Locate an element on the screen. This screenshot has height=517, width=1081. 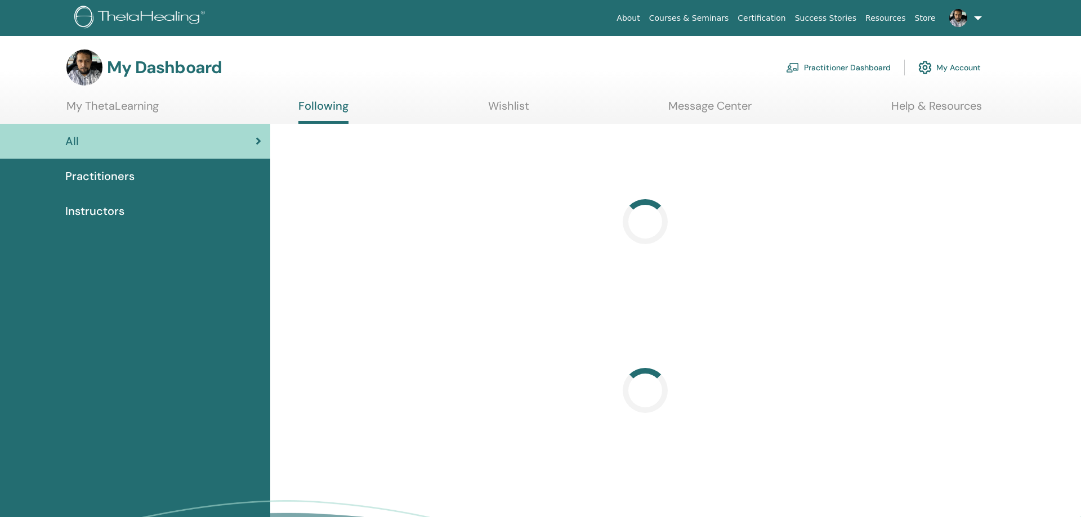
a: Wishlist is located at coordinates (508, 110).